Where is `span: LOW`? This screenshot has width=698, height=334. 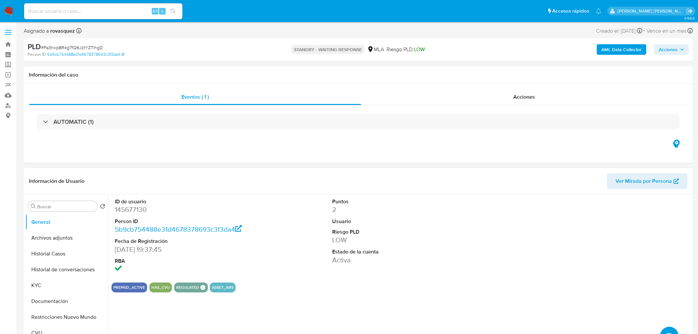 span: LOW is located at coordinates (419, 49).